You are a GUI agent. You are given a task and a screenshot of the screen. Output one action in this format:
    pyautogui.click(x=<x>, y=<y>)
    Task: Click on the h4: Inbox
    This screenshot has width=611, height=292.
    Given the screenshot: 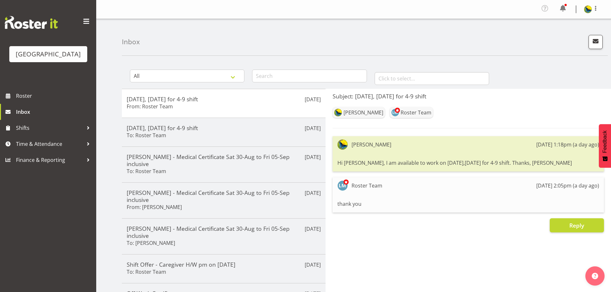 What is the action you would take?
    pyautogui.click(x=131, y=42)
    